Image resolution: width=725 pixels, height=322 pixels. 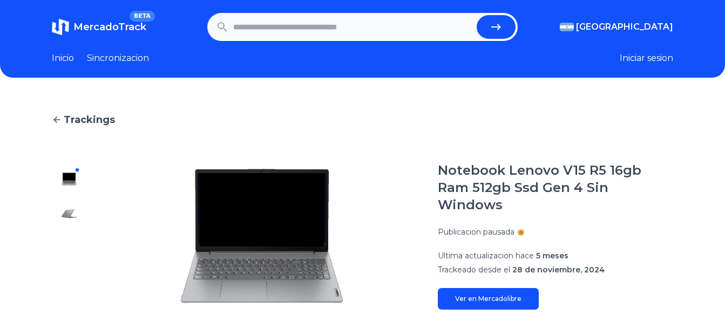 I want to click on p: Publicacion pausada, so click(x=476, y=232).